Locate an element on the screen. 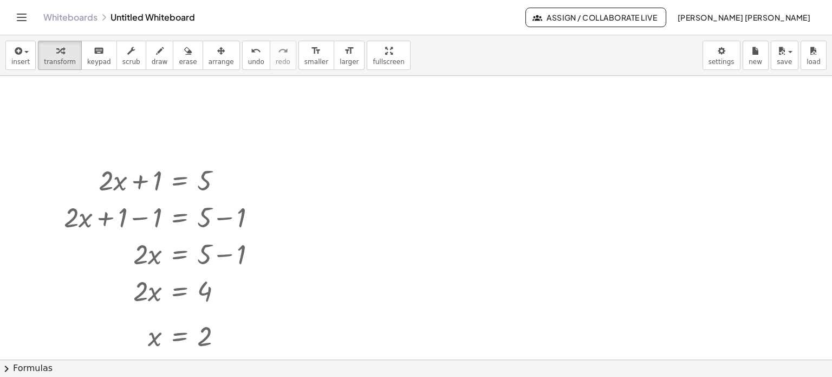 The image size is (832, 377). span: Assign / Collaborate Live is located at coordinates (596, 17).